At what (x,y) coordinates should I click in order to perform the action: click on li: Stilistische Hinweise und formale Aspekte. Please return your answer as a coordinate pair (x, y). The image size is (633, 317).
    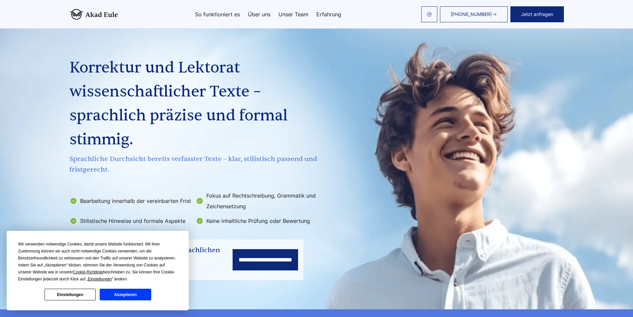
    Looking at the image, I should click on (131, 221).